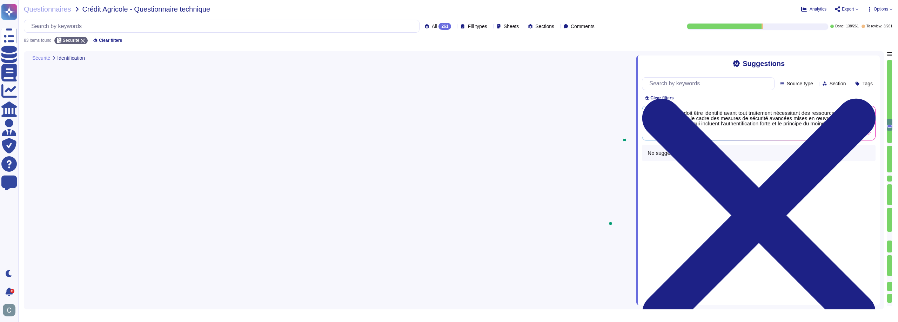 Image resolution: width=898 pixels, height=322 pixels. I want to click on span: Clear filters, so click(111, 40).